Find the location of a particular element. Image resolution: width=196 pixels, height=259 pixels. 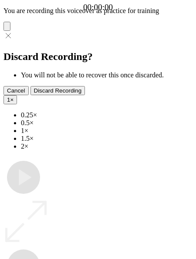

li: You will not be able to recover this once discarded. is located at coordinates (107, 75).